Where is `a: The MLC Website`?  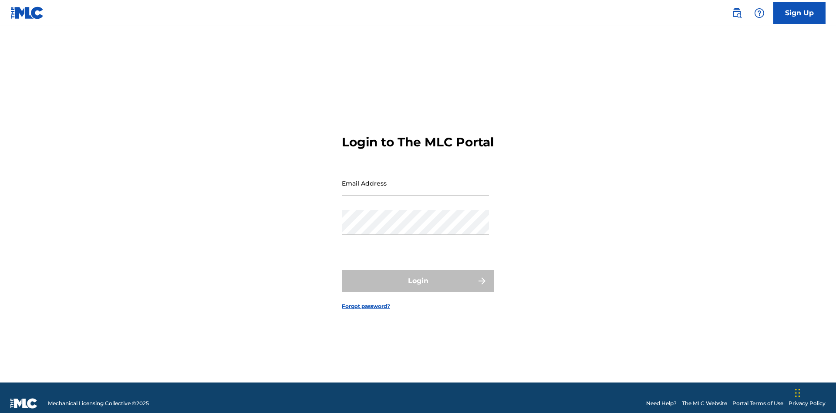 a: The MLC Website is located at coordinates (705, 403).